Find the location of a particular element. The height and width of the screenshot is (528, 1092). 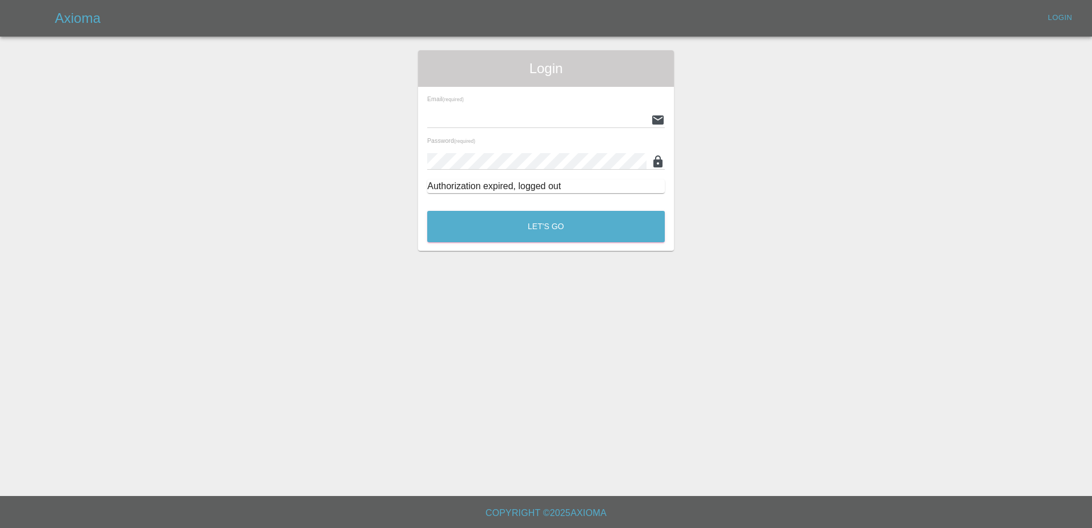

span: Email is located at coordinates (445, 99).